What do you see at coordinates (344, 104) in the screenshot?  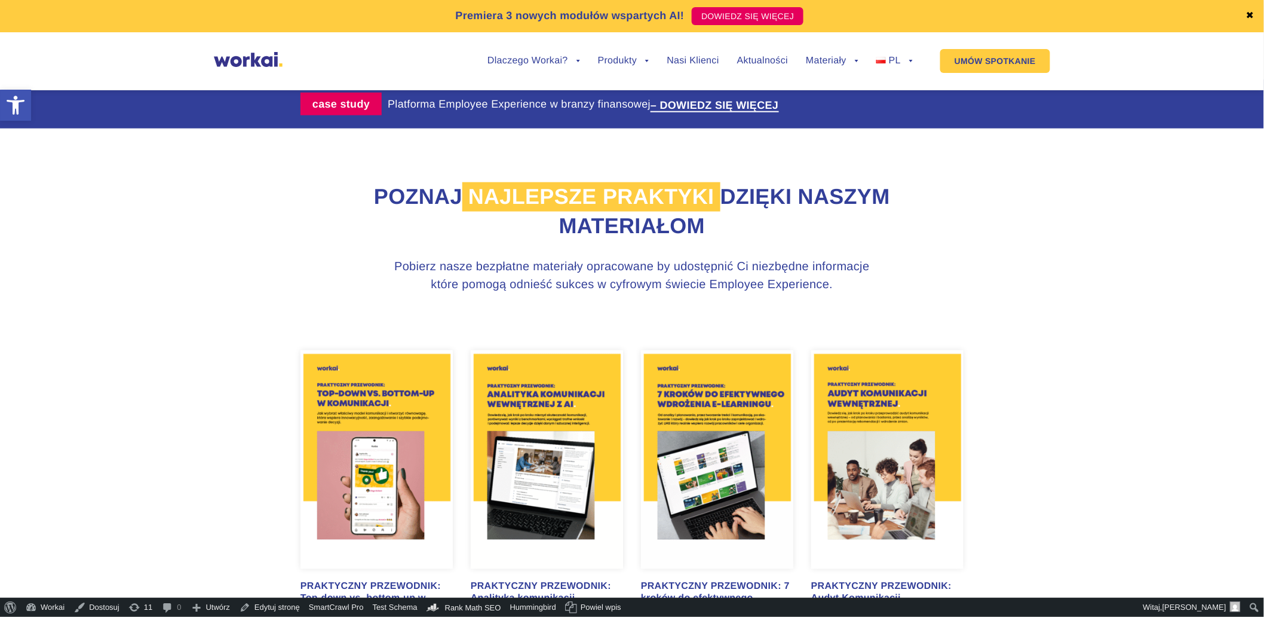 I see `a: case study` at bounding box center [344, 104].